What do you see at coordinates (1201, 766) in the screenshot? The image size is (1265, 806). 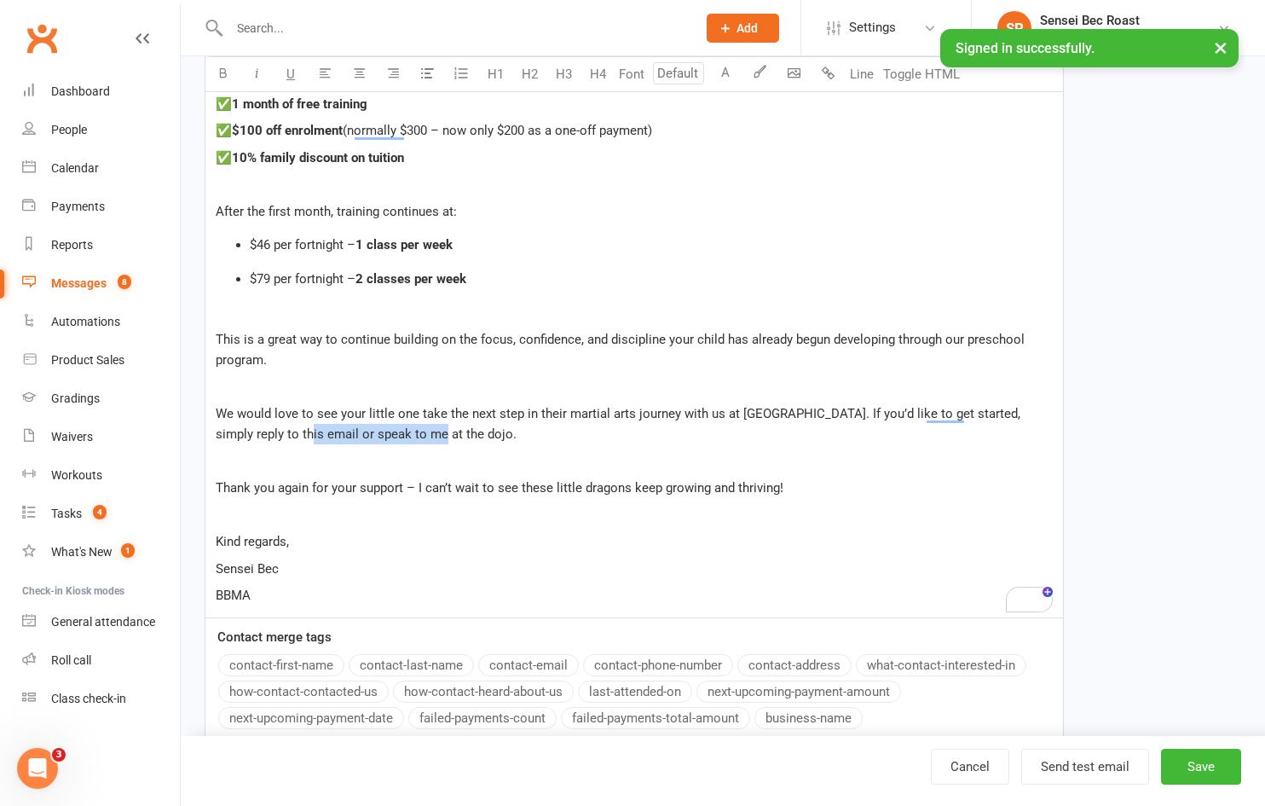 I see `button: Save` at bounding box center [1201, 766].